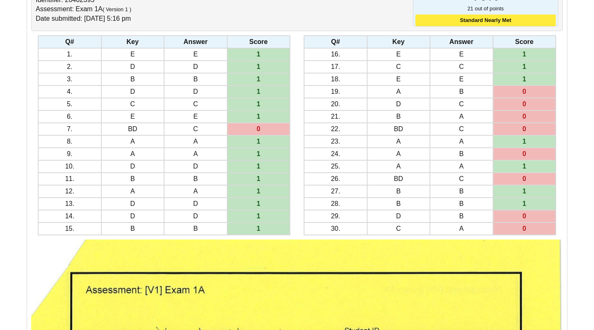 The height and width of the screenshot is (330, 594). I want to click on small: 21 out of points, so click(486, 15).